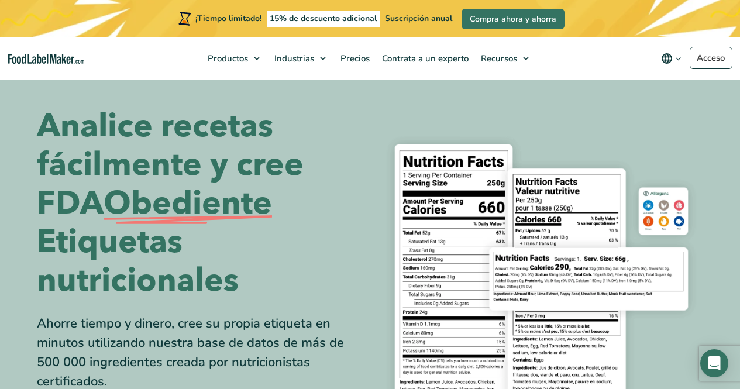  I want to click on font: Productos, so click(227, 58).